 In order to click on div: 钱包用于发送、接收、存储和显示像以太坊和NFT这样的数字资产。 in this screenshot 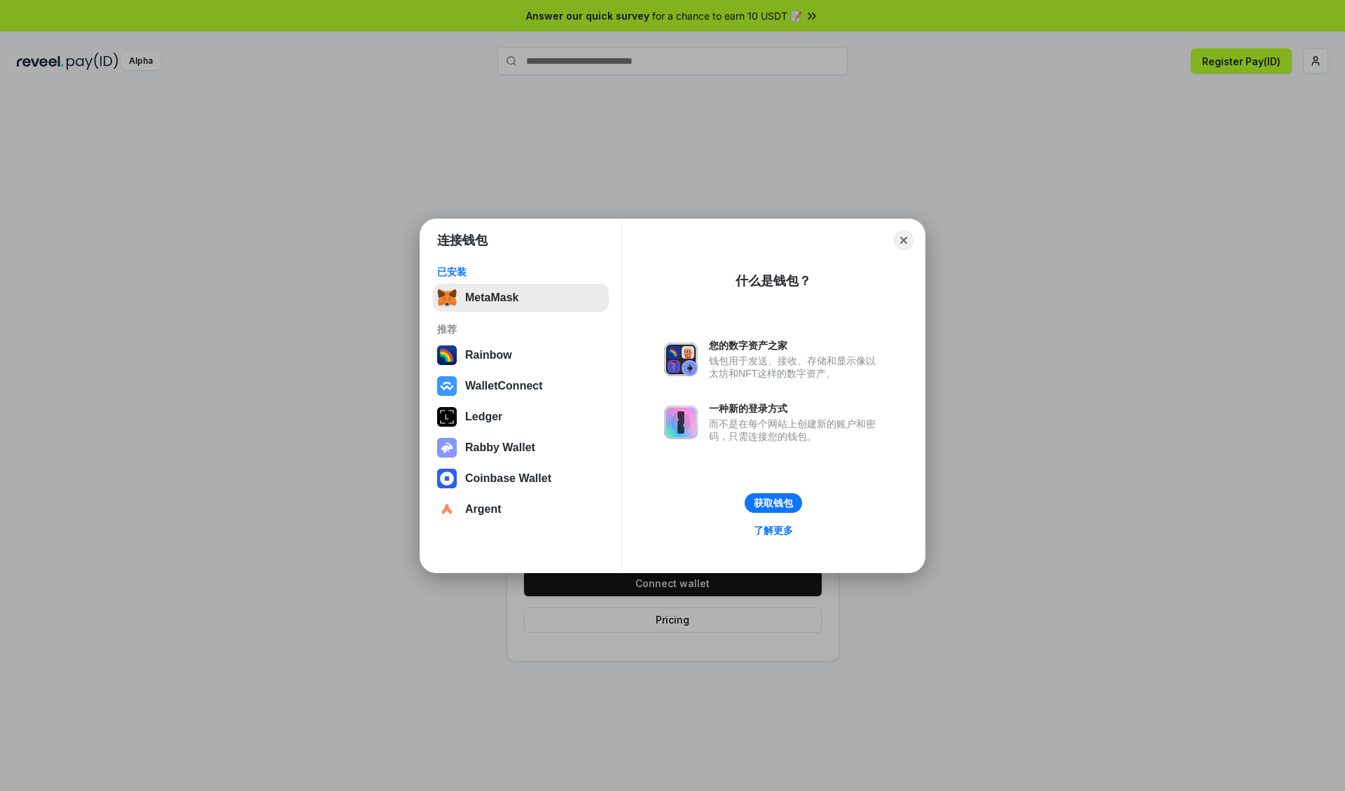, I will do `click(796, 367)`.